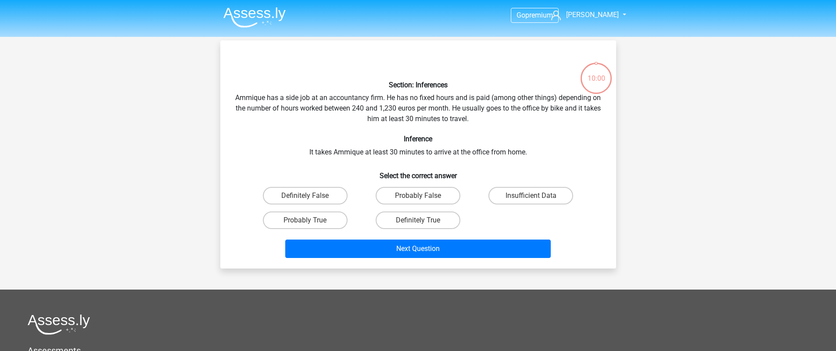  I want to click on span: premium, so click(539, 15).